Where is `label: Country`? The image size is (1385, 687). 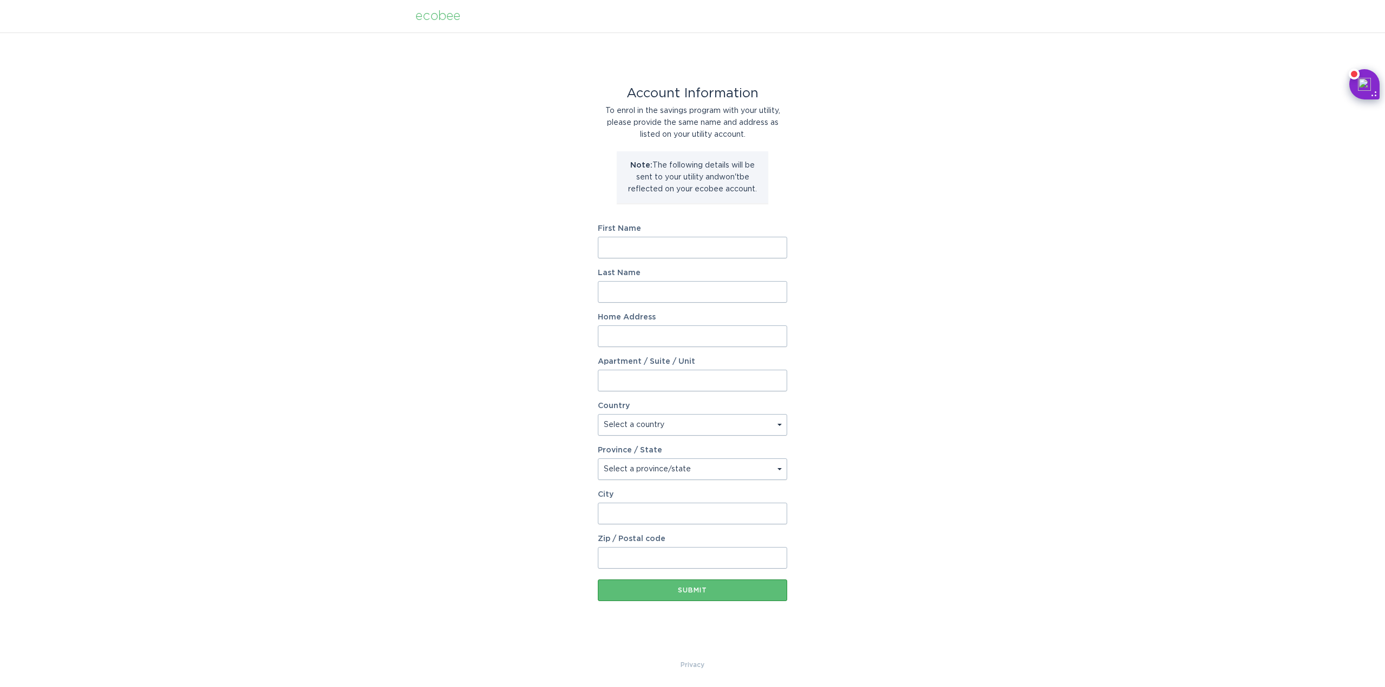 label: Country is located at coordinates (613, 406).